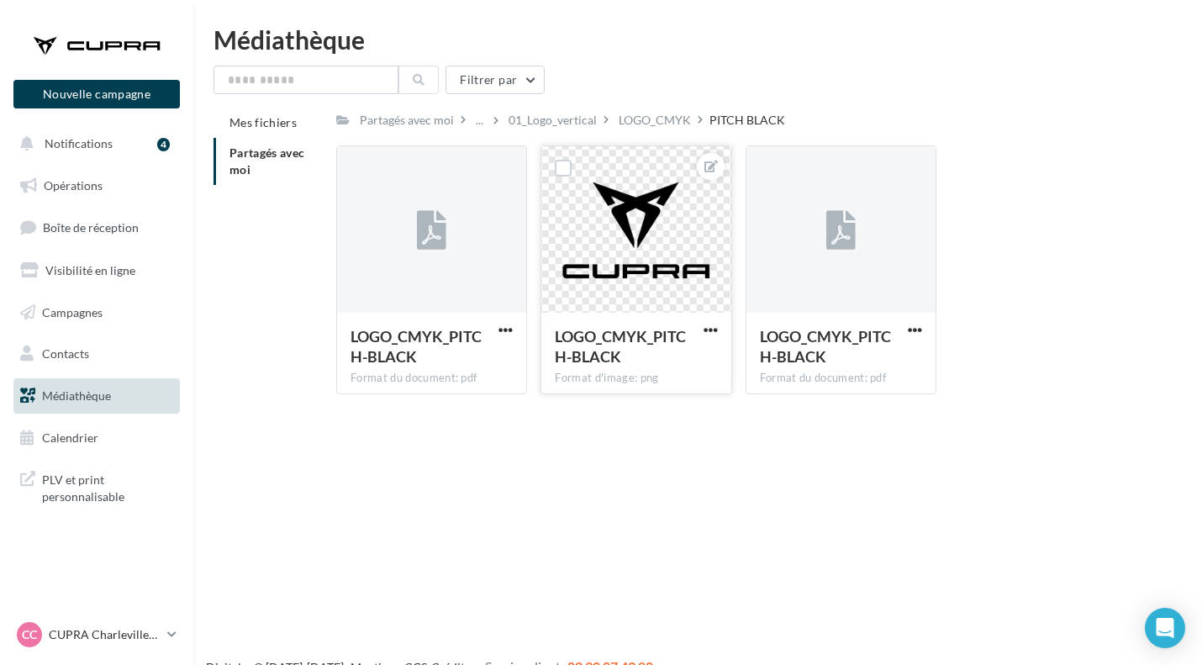 The width and height of the screenshot is (1202, 665). I want to click on span: Mes fichiers, so click(263, 122).